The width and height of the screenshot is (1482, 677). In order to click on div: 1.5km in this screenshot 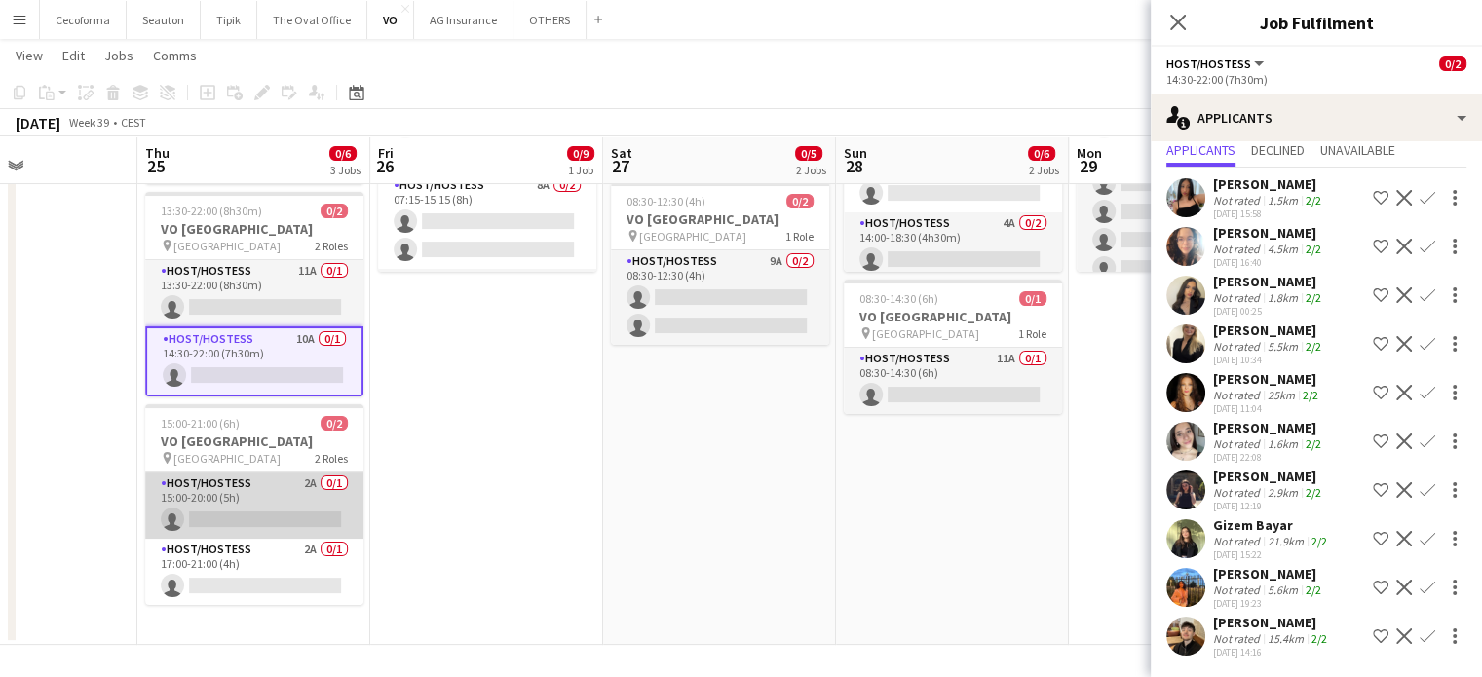, I will do `click(1283, 200)`.